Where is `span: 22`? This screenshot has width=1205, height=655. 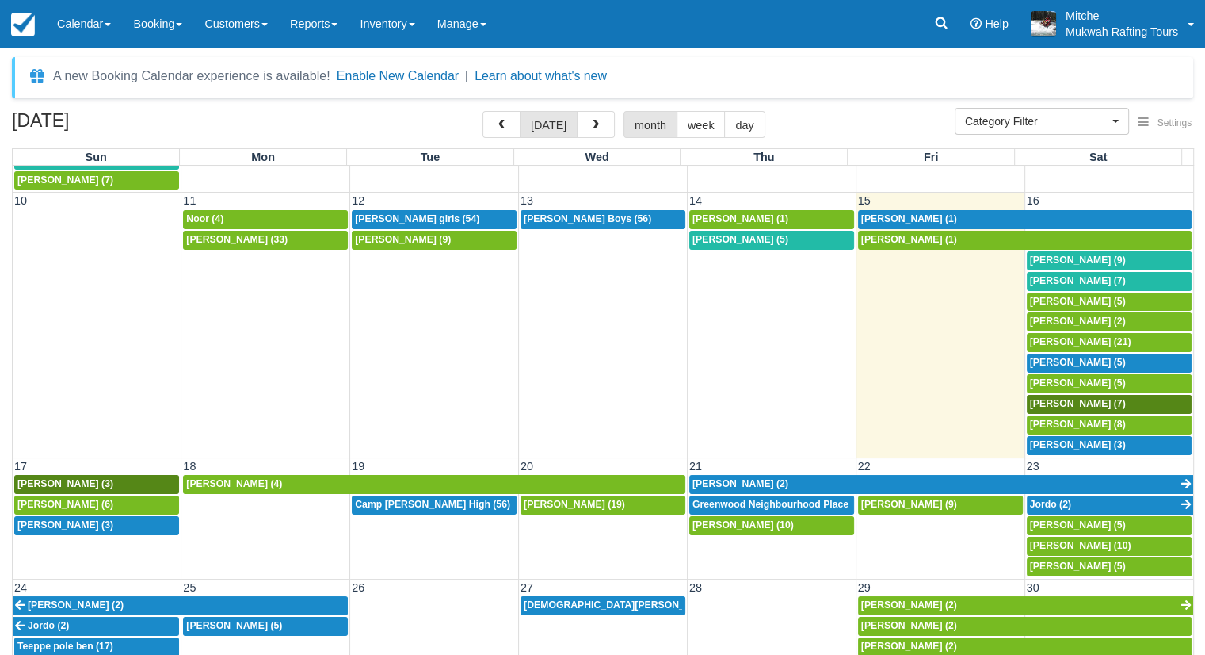
span: 22 is located at coordinates (865, 466).